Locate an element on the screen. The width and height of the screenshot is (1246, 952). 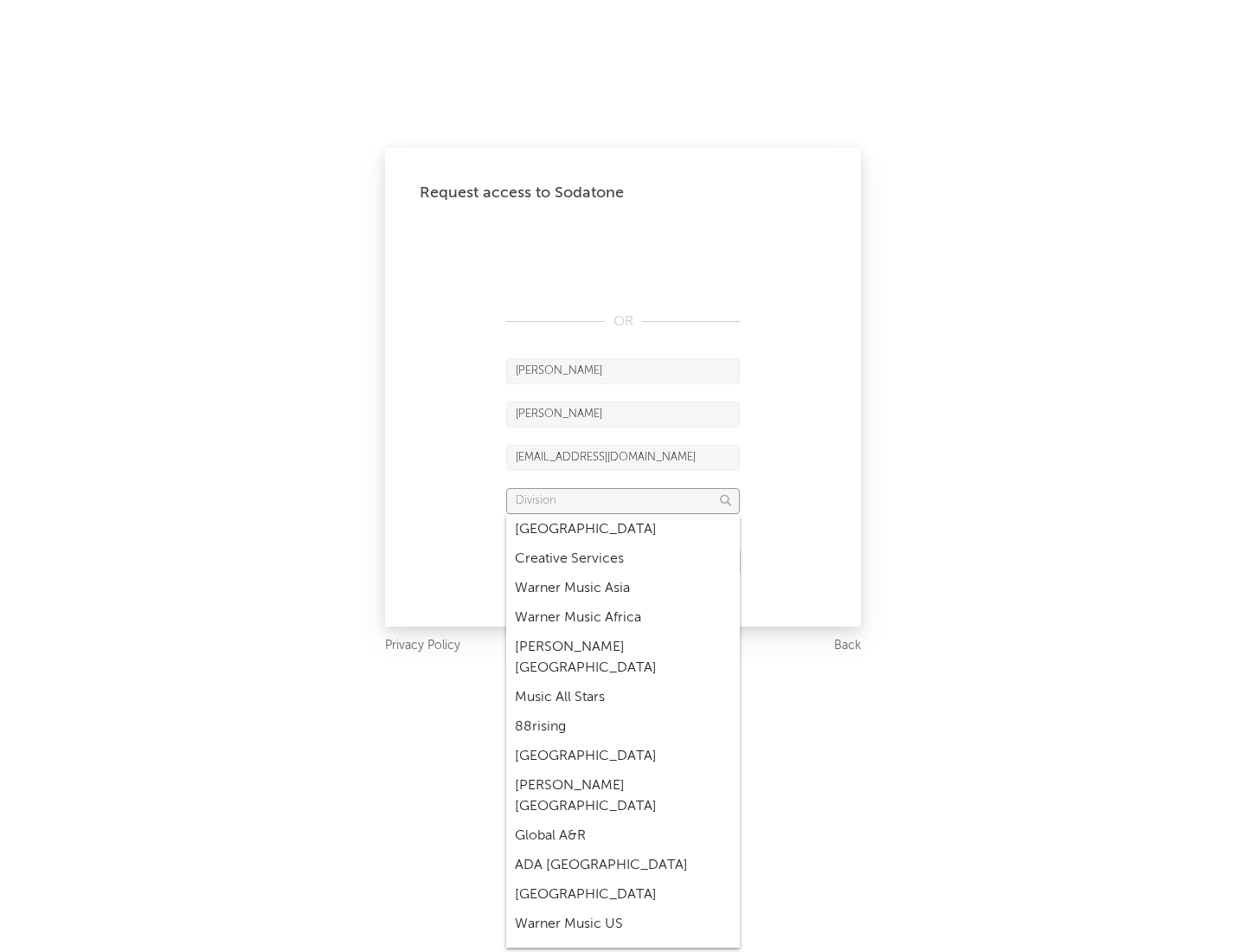
div: Creative Services is located at coordinates (623, 559).